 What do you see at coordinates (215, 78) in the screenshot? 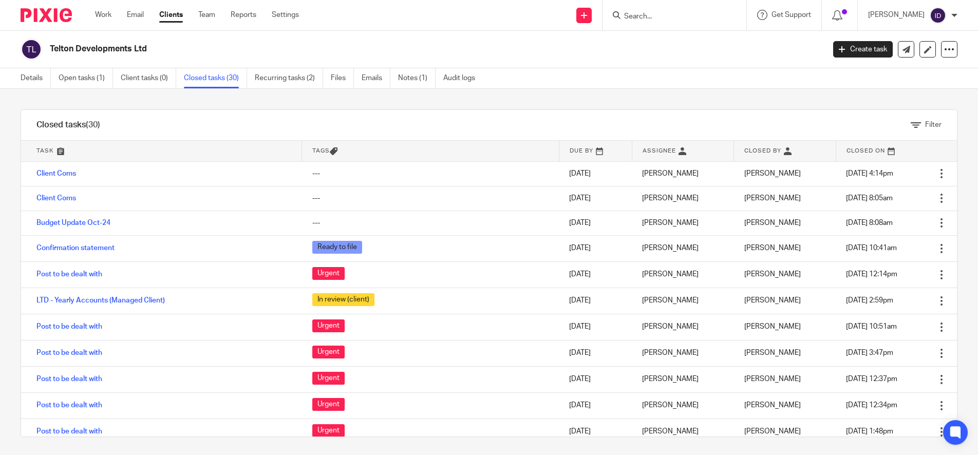
I see `a: Closed tasks (30)` at bounding box center [215, 78].